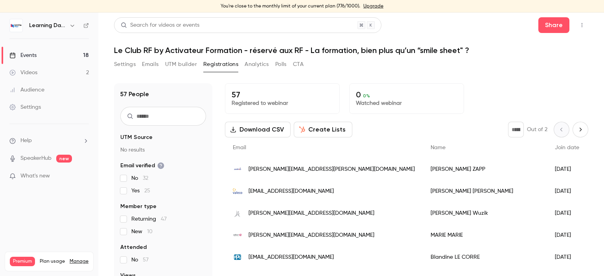  I want to click on img: tab_keywords_by_traffic_grey.svg, so click(92, 49).